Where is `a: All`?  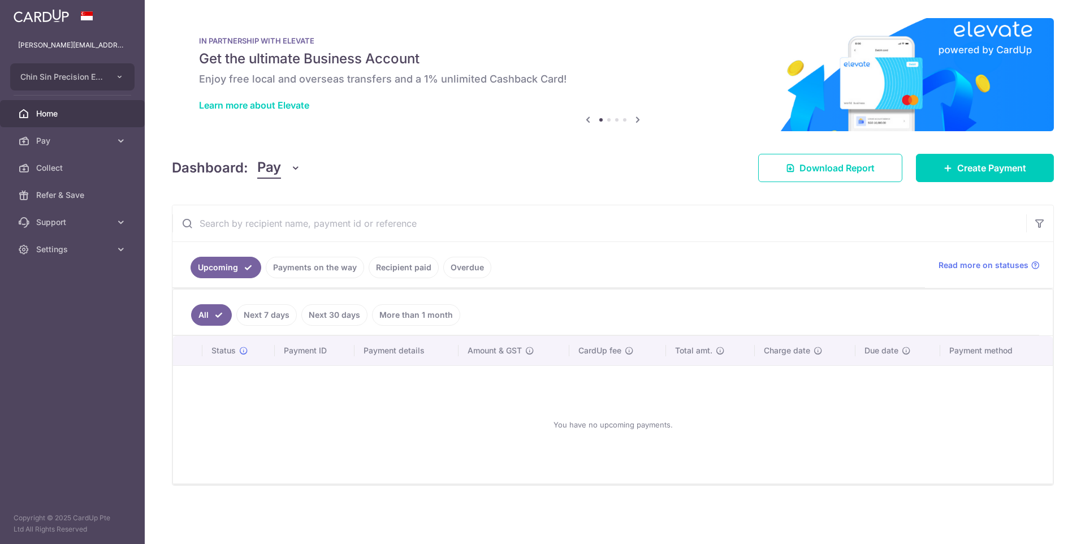 a: All is located at coordinates (212, 315).